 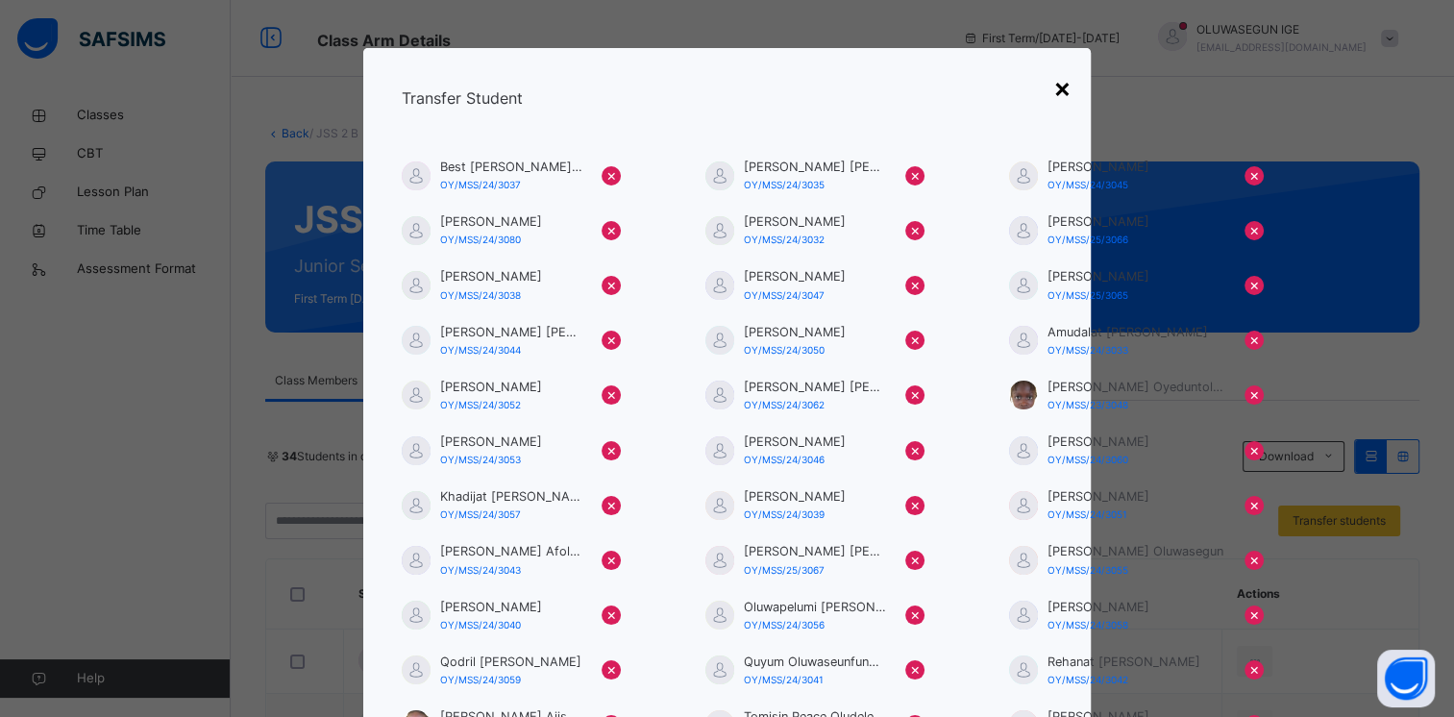 What do you see at coordinates (784, 350) in the screenshot?
I see `span: OY/MSS/24/3050` at bounding box center [784, 350].